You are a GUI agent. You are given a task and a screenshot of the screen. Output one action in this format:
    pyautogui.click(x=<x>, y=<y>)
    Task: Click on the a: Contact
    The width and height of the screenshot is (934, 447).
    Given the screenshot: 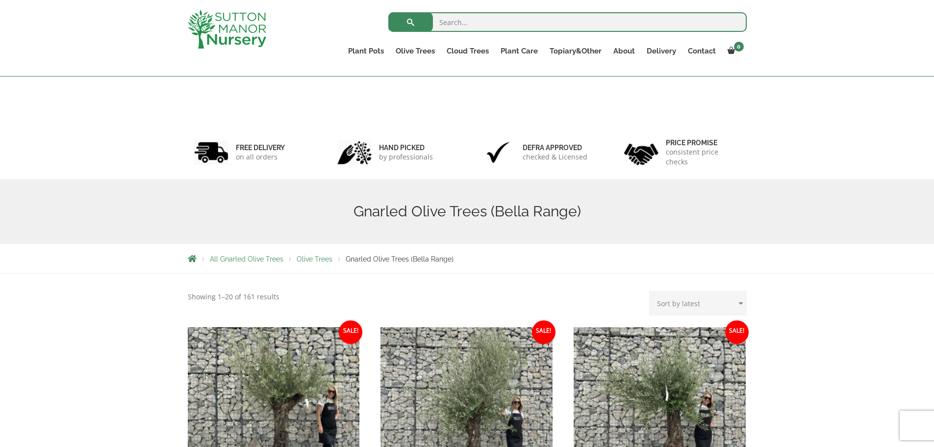 What is the action you would take?
    pyautogui.click(x=701, y=51)
    